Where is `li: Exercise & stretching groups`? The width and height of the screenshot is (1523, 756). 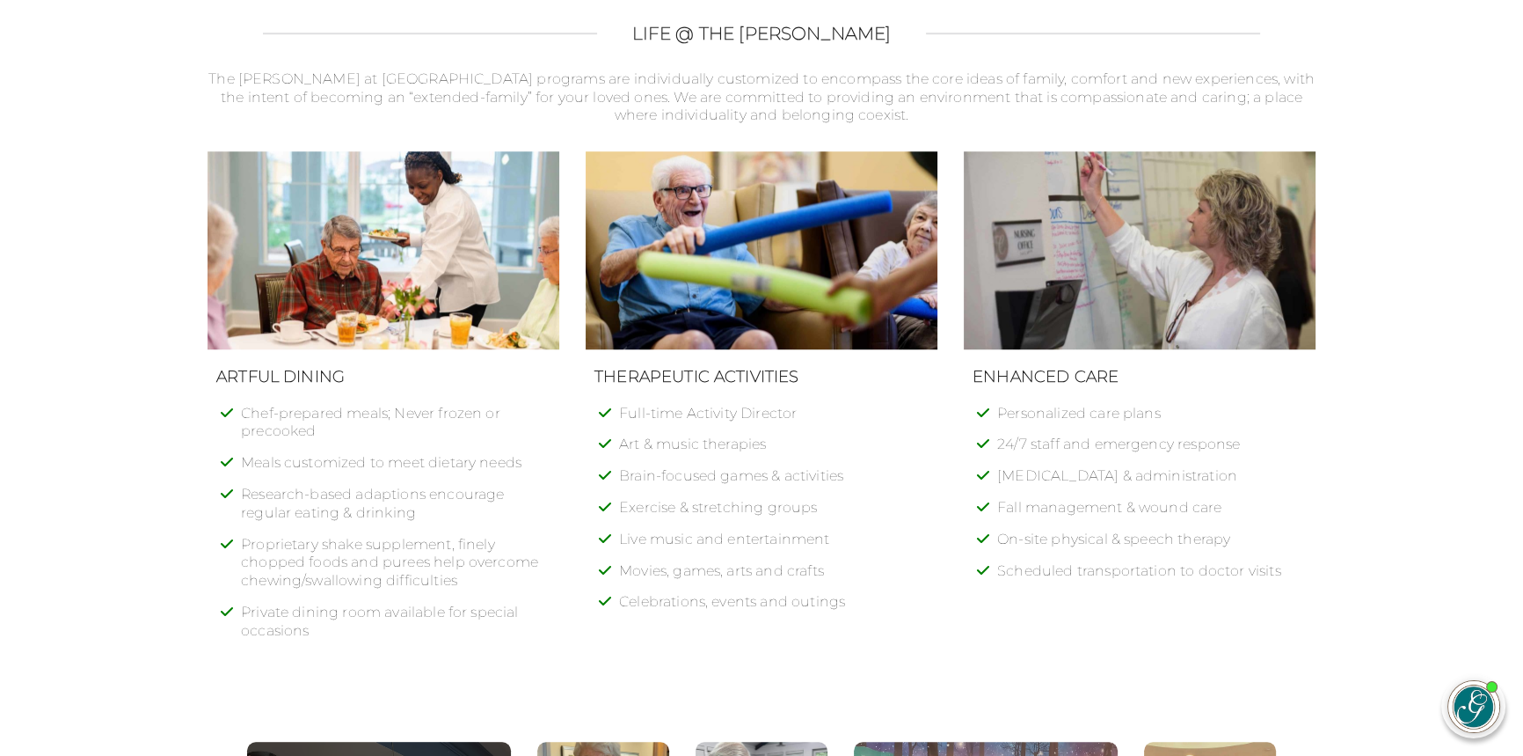
li: Exercise & stretching groups is located at coordinates (774, 515).